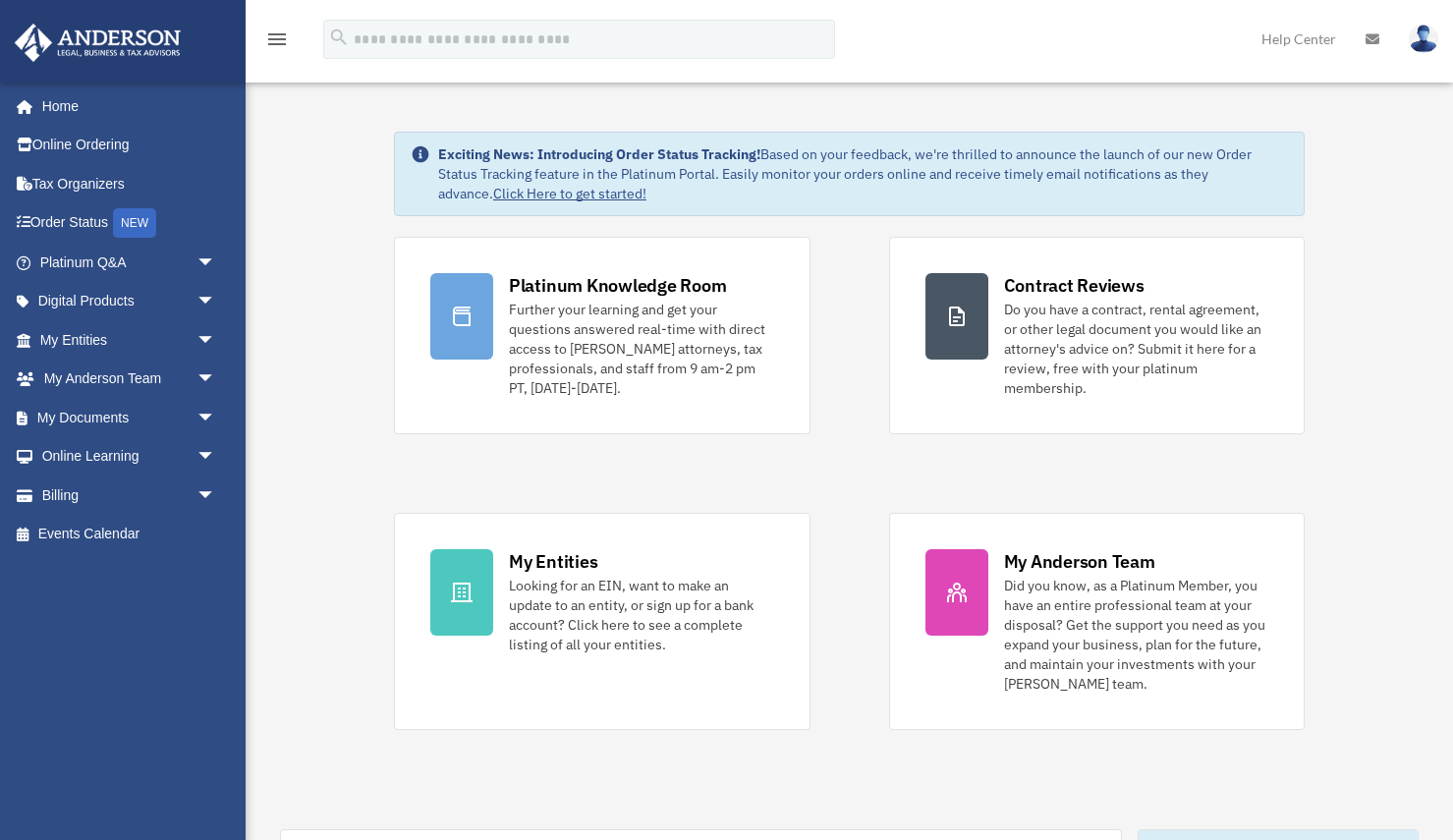 This screenshot has width=1453, height=840. I want to click on a: Click Here to get started!, so click(570, 193).